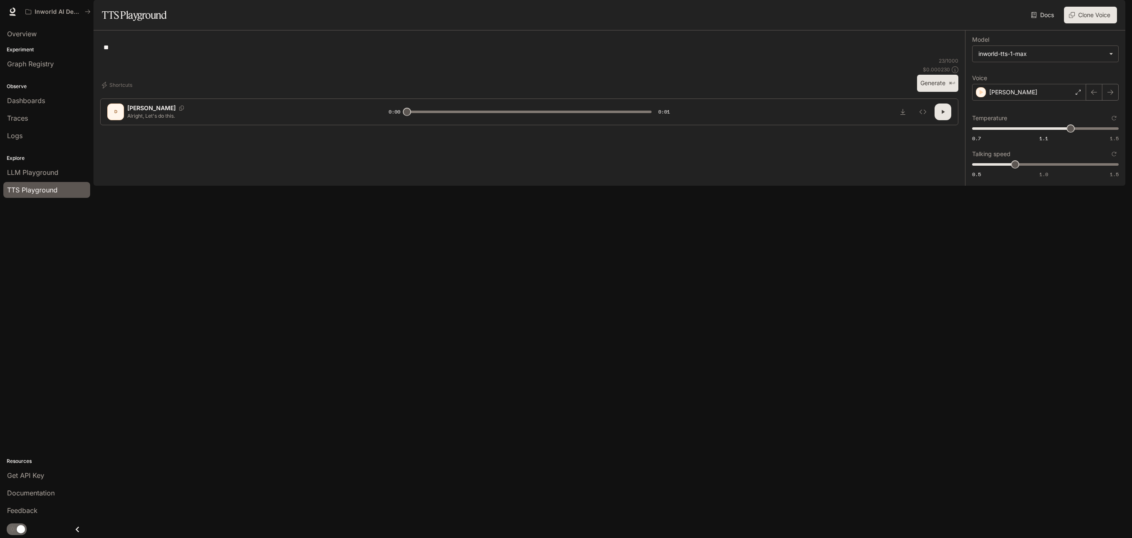 The height and width of the screenshot is (538, 1132). What do you see at coordinates (903, 112) in the screenshot?
I see `button: Download audio` at bounding box center [903, 112].